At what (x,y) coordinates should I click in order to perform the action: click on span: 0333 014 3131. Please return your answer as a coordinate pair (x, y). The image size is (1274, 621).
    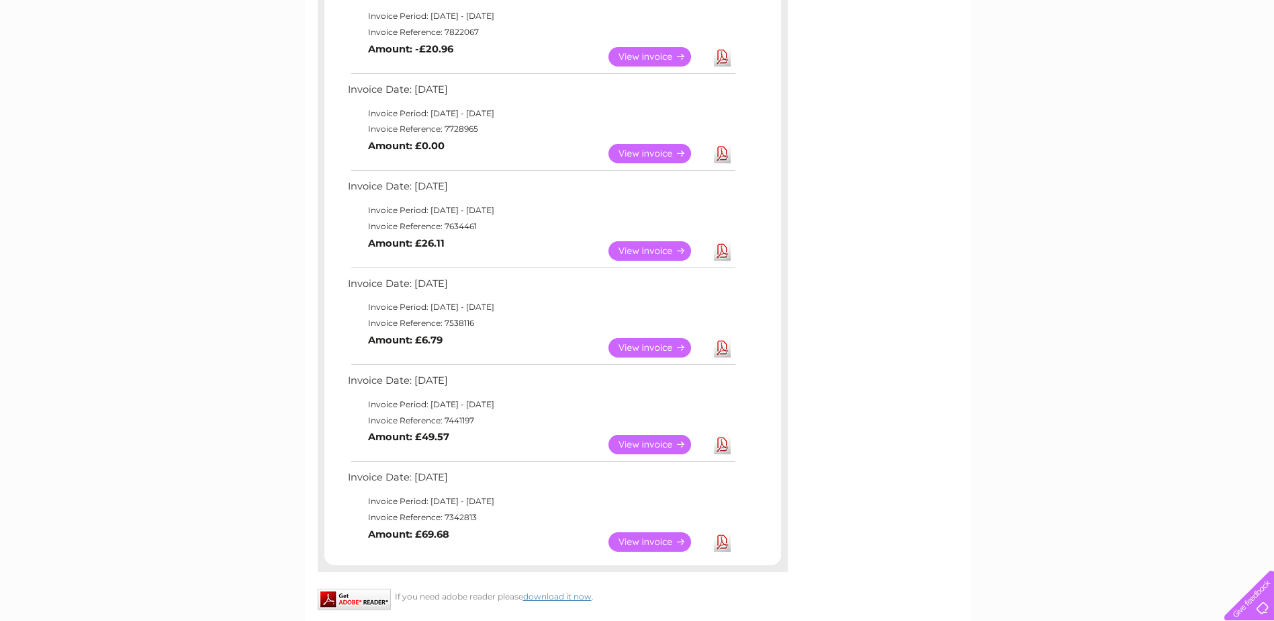
    Looking at the image, I should click on (1067, 15).